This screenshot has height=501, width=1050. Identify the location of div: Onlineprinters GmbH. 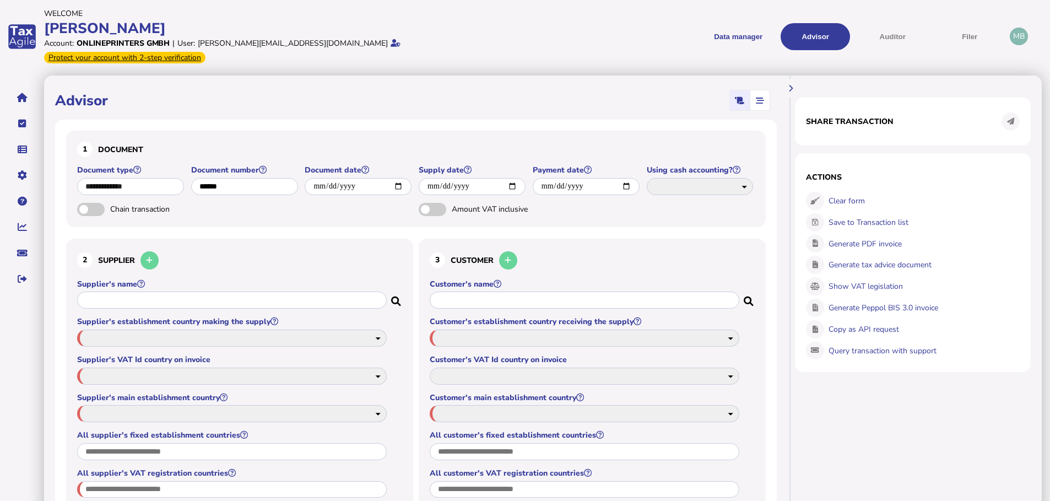
(123, 43).